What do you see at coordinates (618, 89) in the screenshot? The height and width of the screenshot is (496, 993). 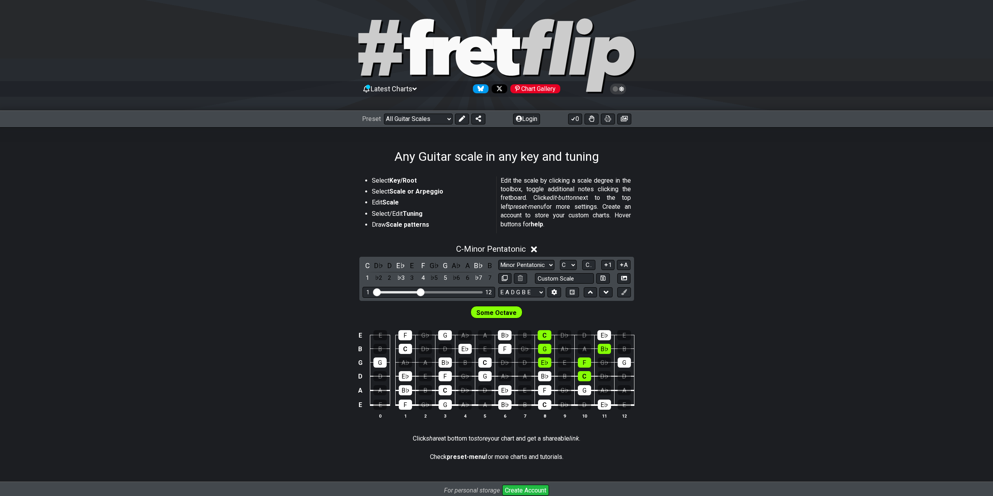 I see `span: Toggle light / dark theme` at bounding box center [618, 89].